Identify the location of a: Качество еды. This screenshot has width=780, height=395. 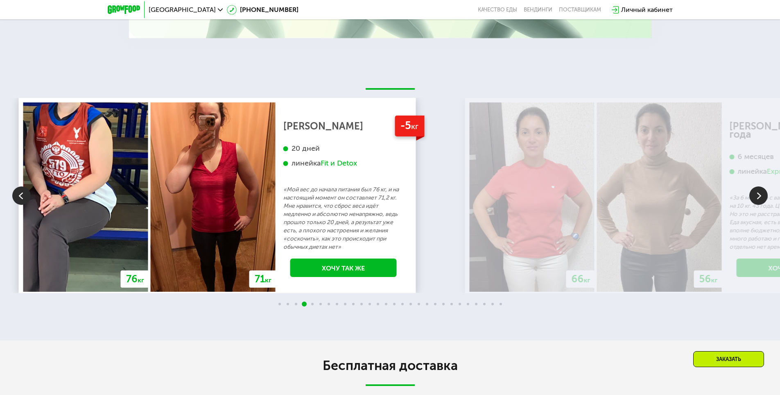
(497, 10).